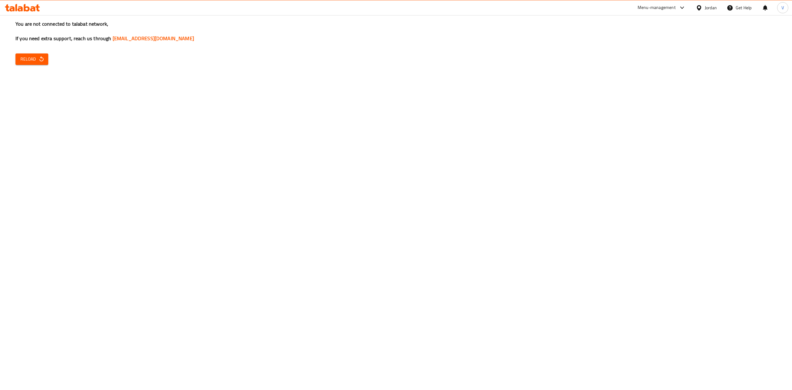  What do you see at coordinates (32, 59) in the screenshot?
I see `span: Reload` at bounding box center [32, 59].